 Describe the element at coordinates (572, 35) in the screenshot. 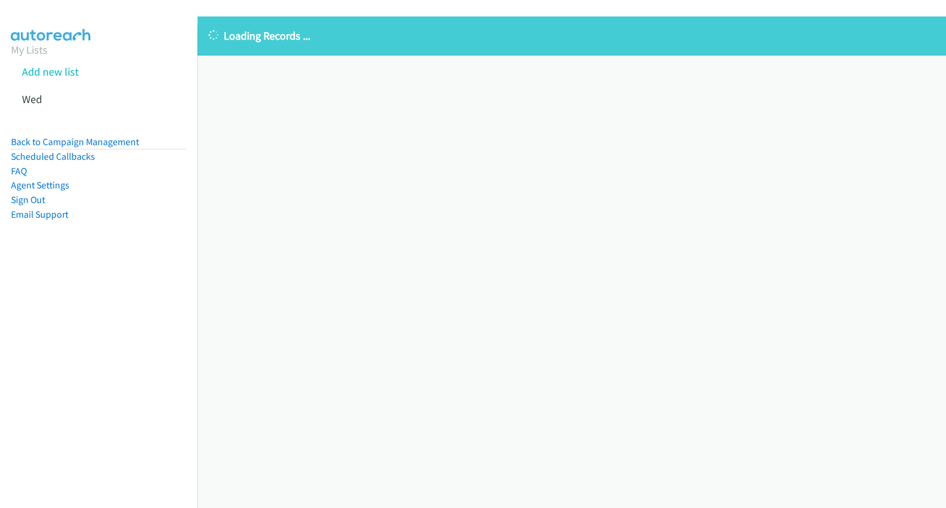

I see `p: Loading Records ...` at that location.